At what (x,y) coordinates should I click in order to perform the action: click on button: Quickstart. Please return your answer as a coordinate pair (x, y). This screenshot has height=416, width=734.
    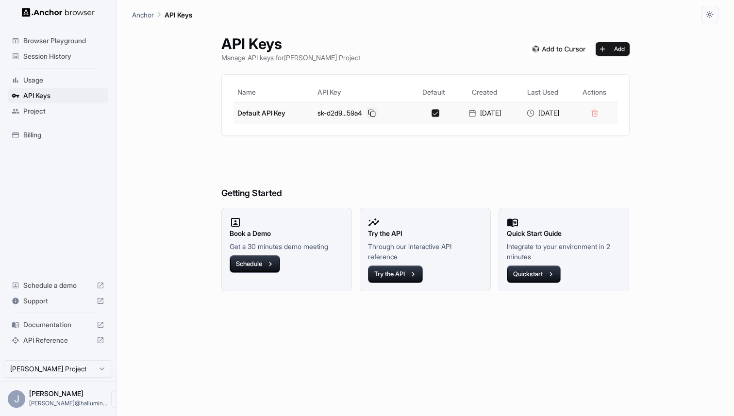
    Looking at the image, I should click on (534, 274).